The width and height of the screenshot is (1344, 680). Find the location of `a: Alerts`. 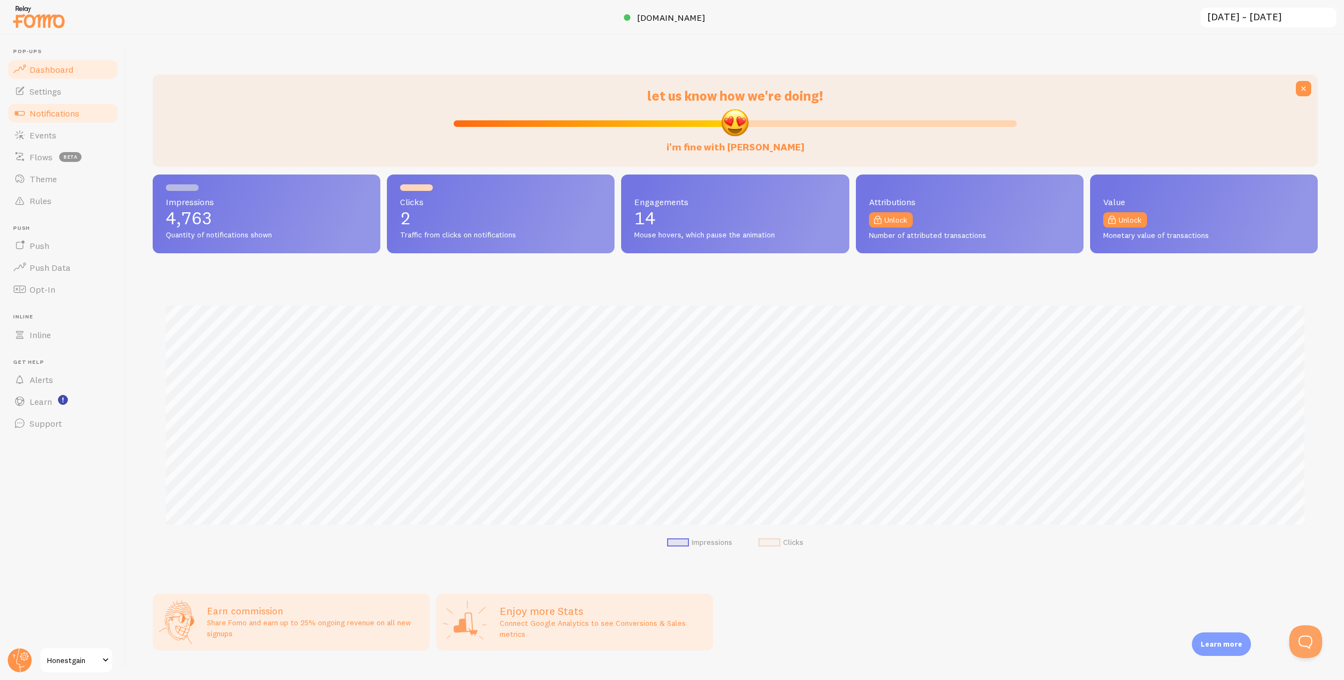

a: Alerts is located at coordinates (63, 380).